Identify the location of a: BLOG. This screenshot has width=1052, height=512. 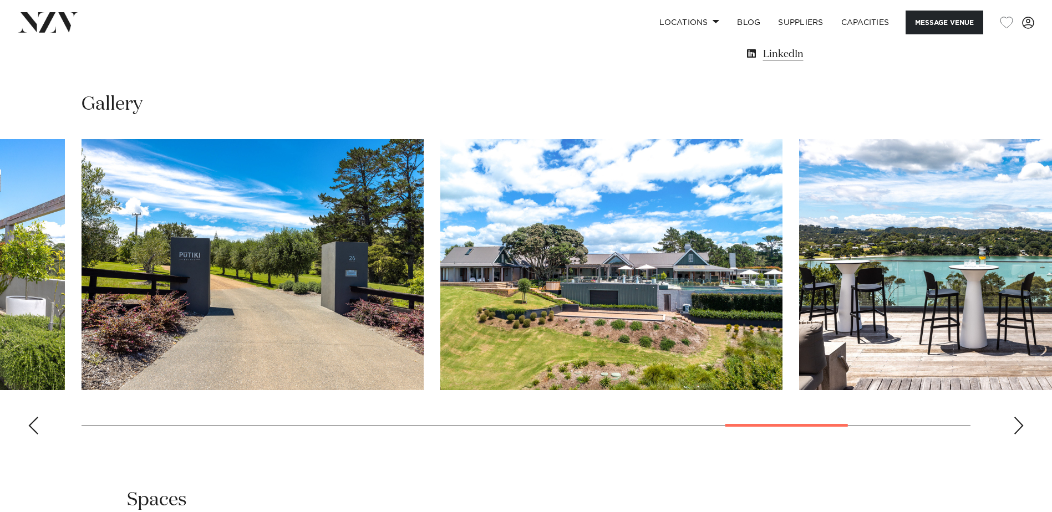
(748, 22).